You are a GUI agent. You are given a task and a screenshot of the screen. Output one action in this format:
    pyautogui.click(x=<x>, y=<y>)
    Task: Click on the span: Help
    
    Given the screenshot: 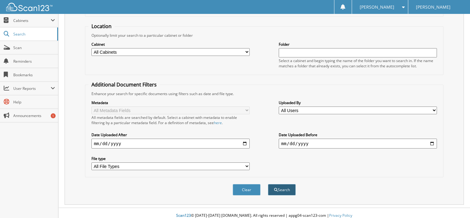 What is the action you would take?
    pyautogui.click(x=34, y=102)
    